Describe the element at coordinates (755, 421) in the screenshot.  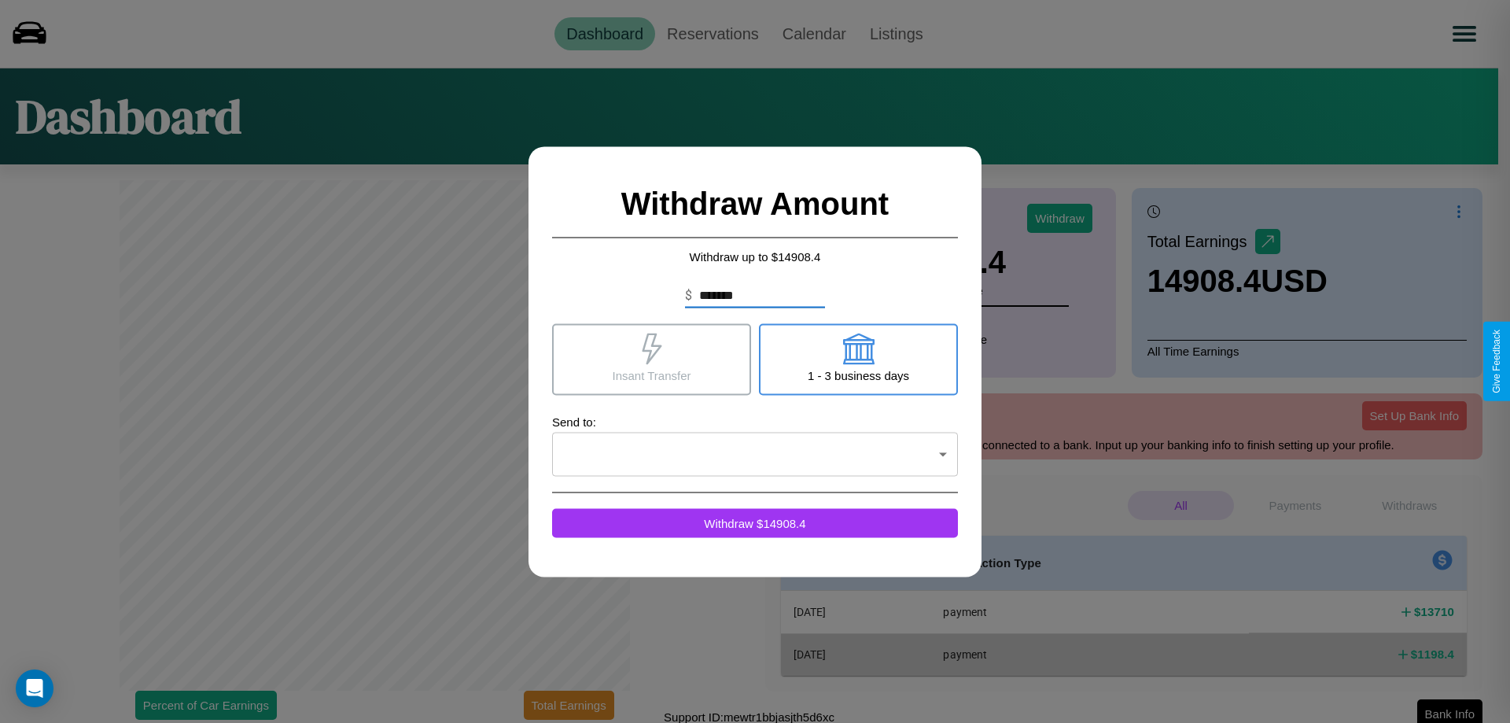
I see `p: Send to:` at that location.